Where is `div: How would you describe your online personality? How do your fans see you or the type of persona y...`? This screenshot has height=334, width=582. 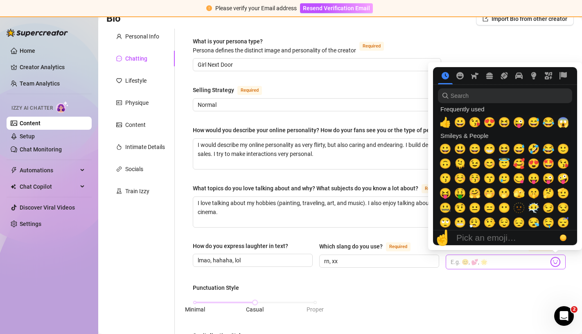
div: How would you describe your online personality? How do your fans see you or the type of persona y... is located at coordinates (336, 130).